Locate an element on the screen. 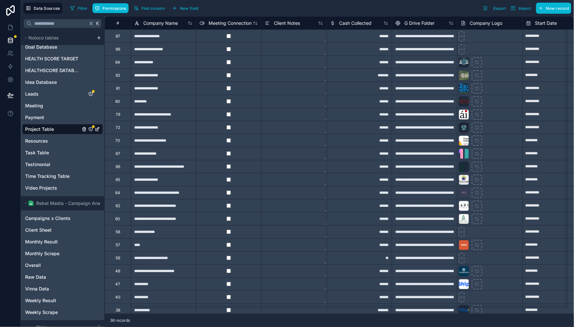 This screenshot has height=327, width=574. span: Start Date is located at coordinates (546, 23).